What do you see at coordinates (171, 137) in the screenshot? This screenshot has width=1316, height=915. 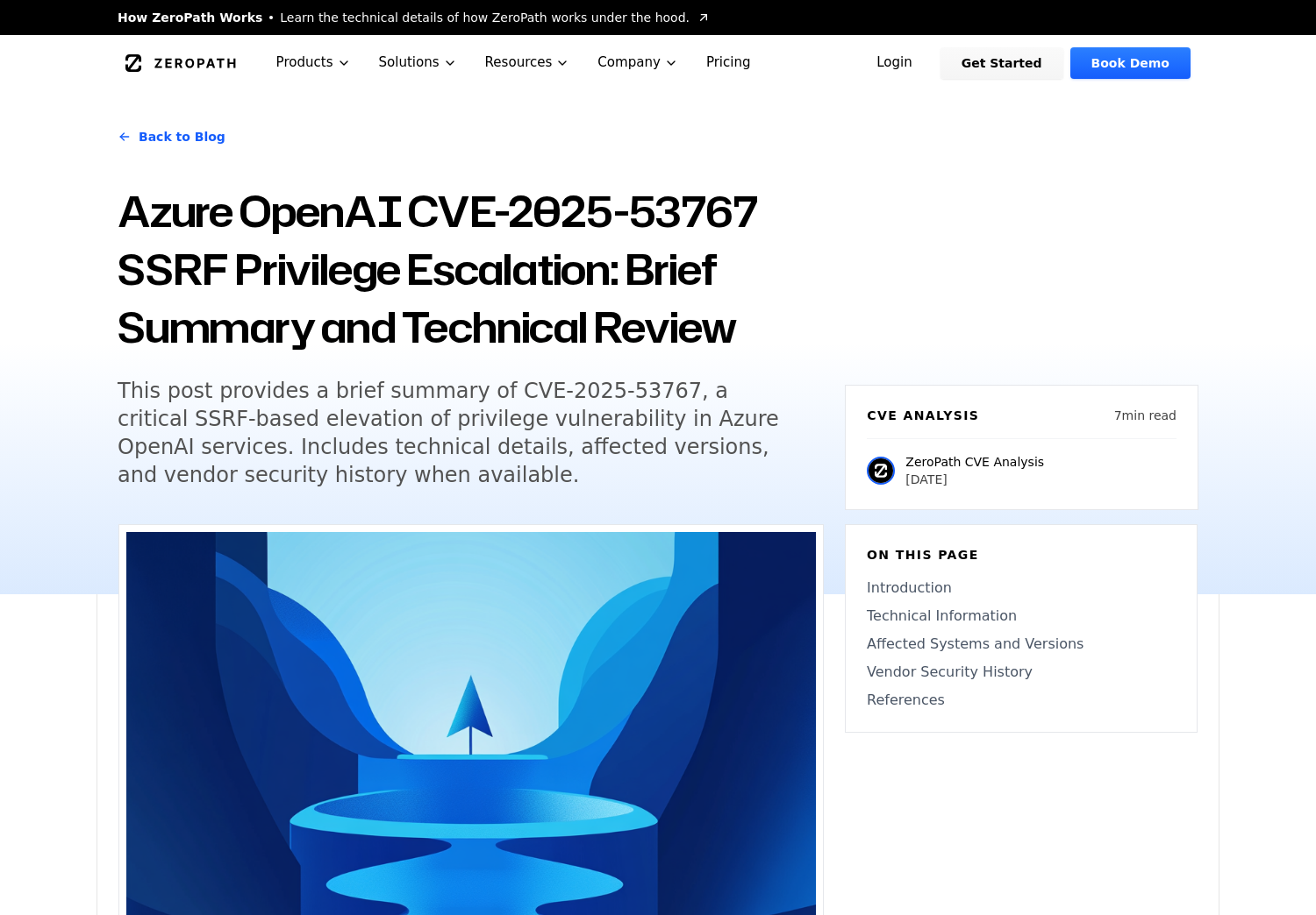 I see `a: Back to Blog` at bounding box center [171, 137].